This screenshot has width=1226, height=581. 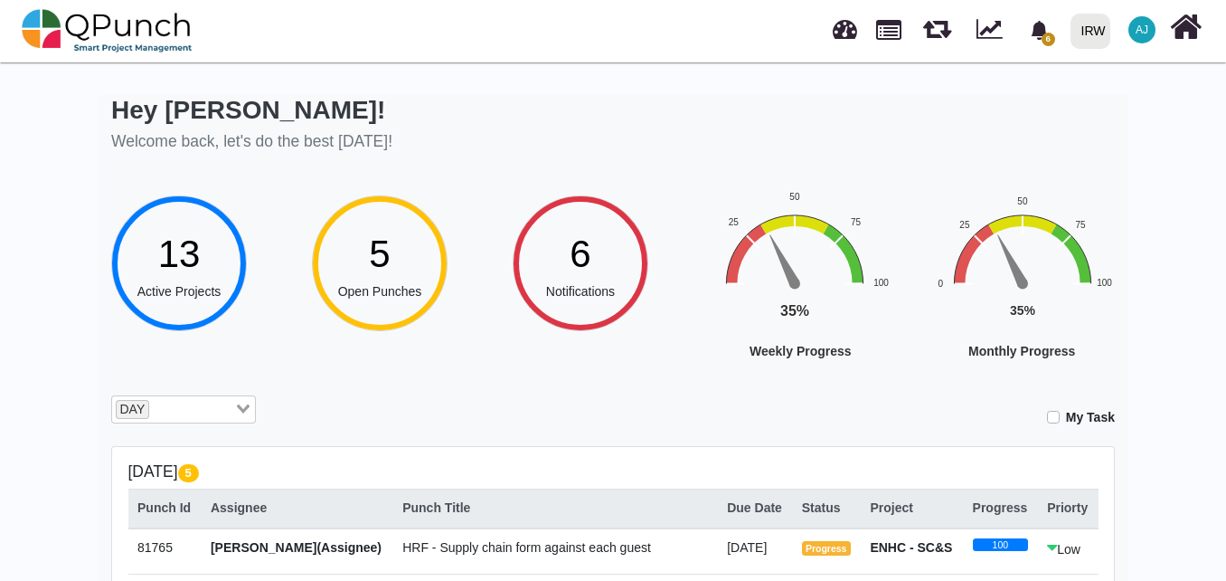 I want to click on span: Releases, so click(x=937, y=24).